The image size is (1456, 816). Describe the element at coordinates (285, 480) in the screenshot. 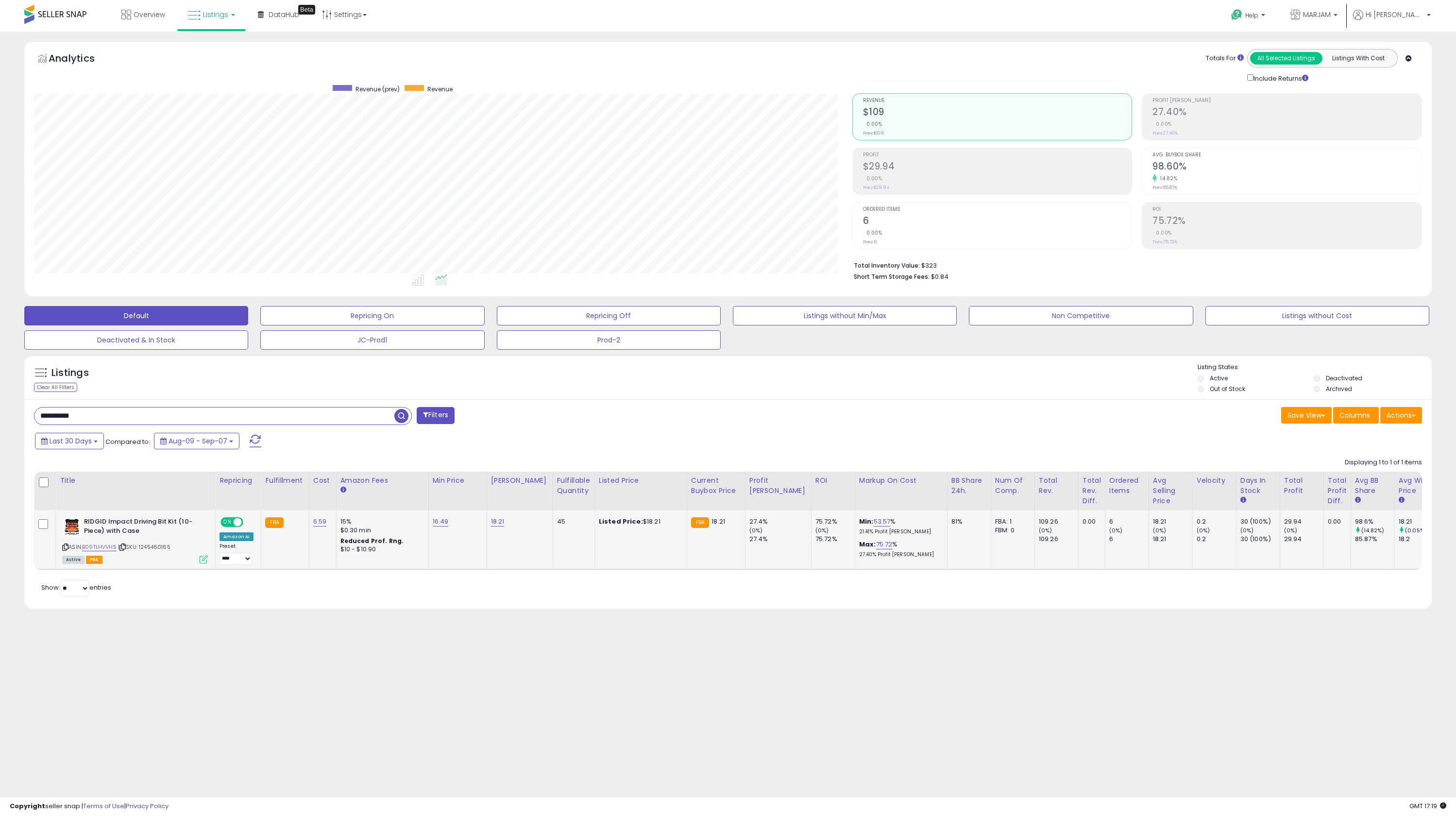

I see `div: Fulfillment` at that location.